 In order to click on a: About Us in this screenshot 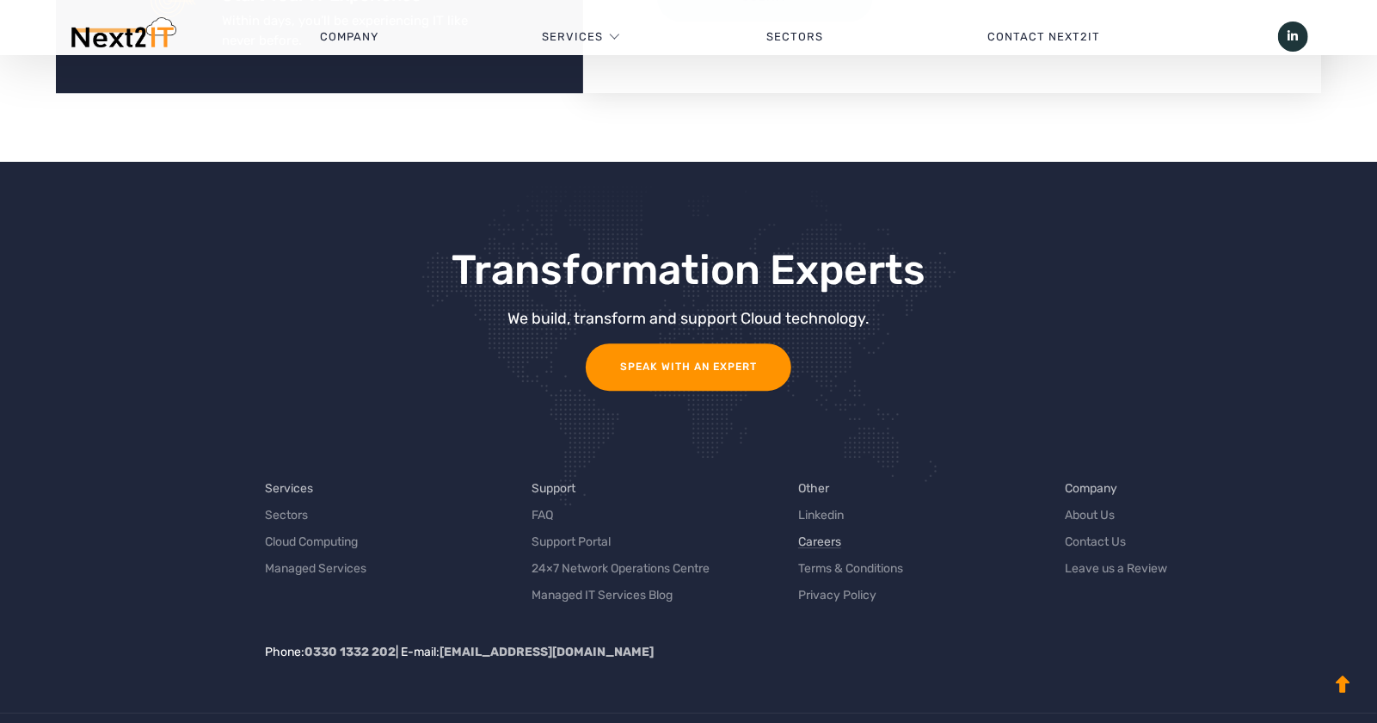, I will do `click(1090, 514)`.